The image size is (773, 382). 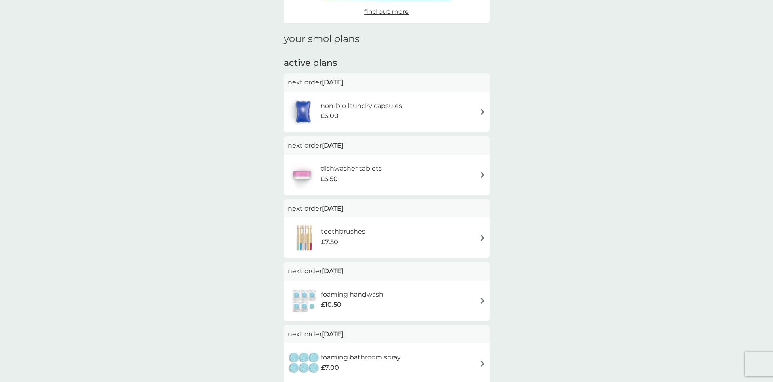 I want to click on h6: foaming bathroom spray, so click(x=361, y=357).